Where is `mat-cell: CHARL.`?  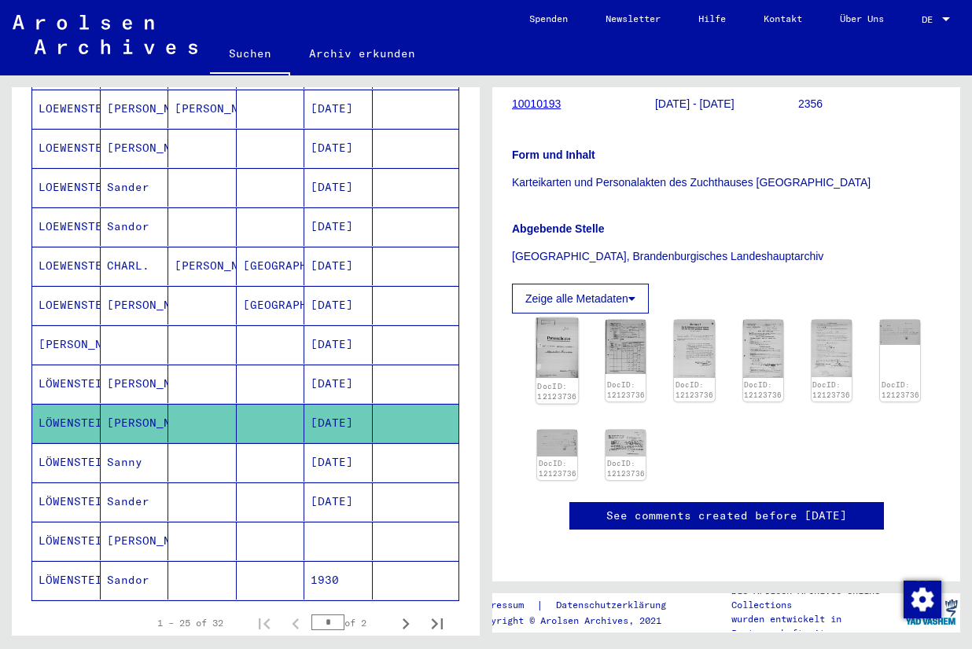
mat-cell: CHARL. is located at coordinates (134, 266).